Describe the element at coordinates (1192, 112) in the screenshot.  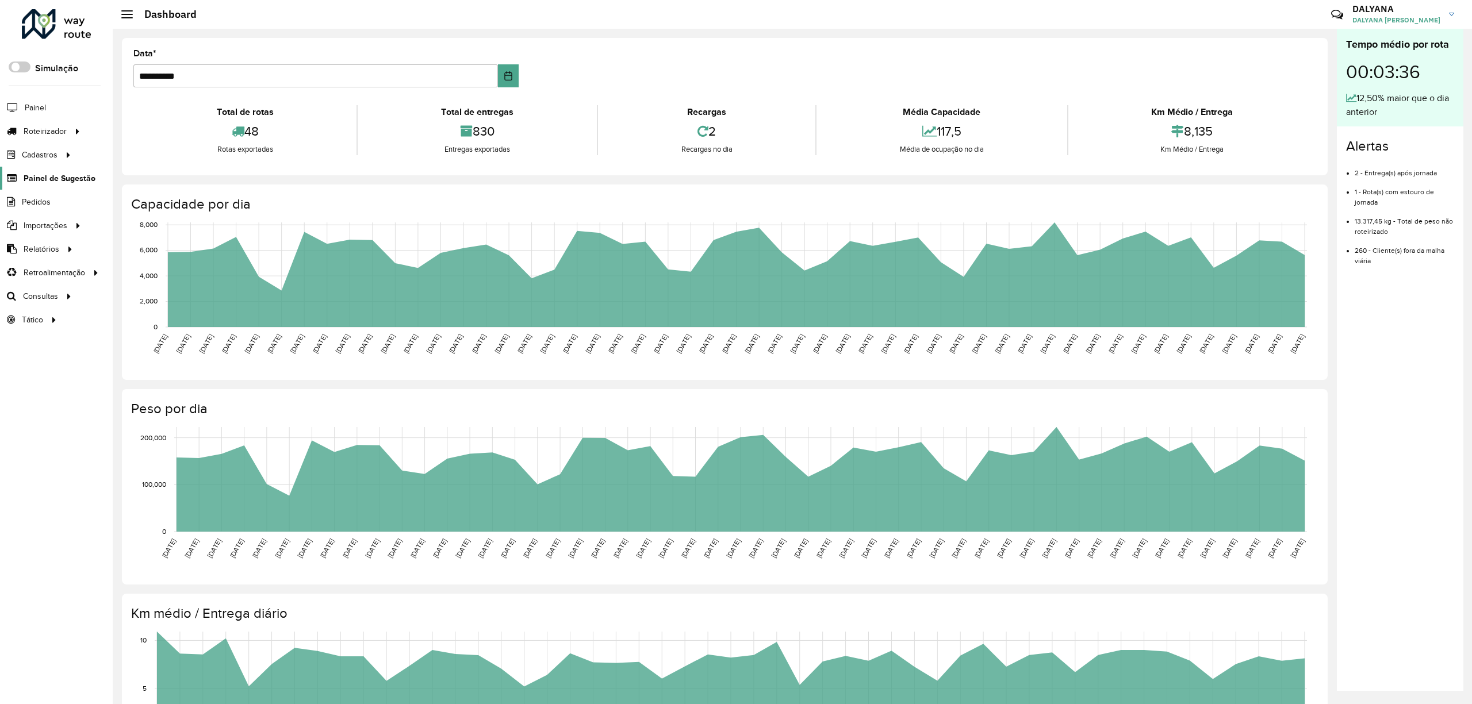
I see `div: Km Médio / Entrega` at that location.